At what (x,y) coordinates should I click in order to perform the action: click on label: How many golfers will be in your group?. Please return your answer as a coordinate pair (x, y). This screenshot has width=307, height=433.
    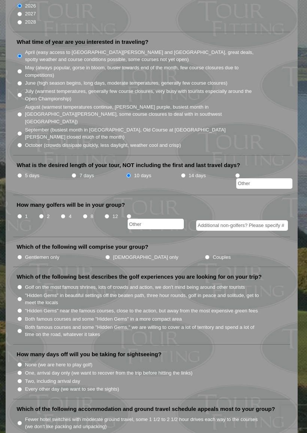
    Looking at the image, I should click on (71, 205).